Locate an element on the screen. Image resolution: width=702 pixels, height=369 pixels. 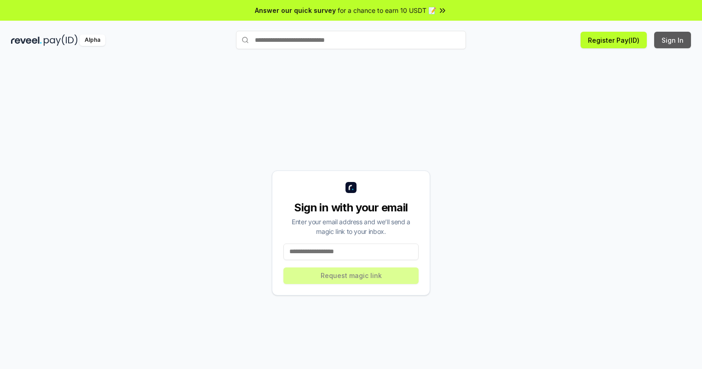
div: Sign in with your email is located at coordinates (351, 208).